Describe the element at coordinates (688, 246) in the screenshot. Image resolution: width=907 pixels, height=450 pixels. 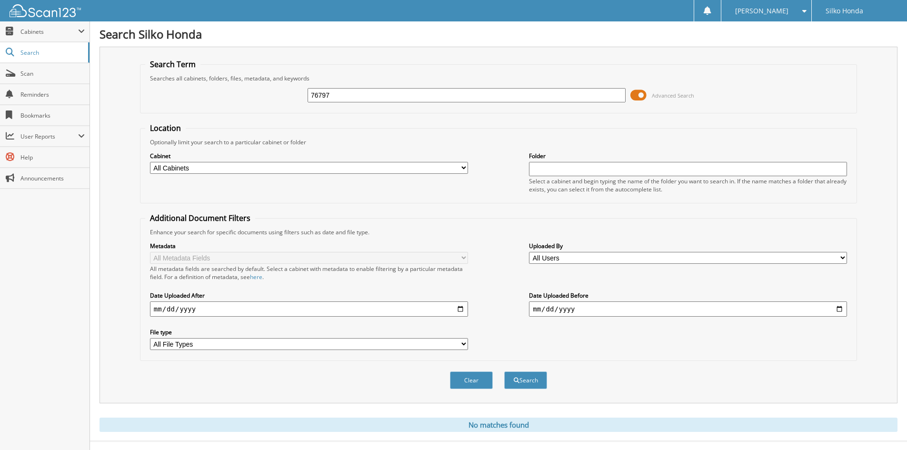
I see `label: Uploaded By` at that location.